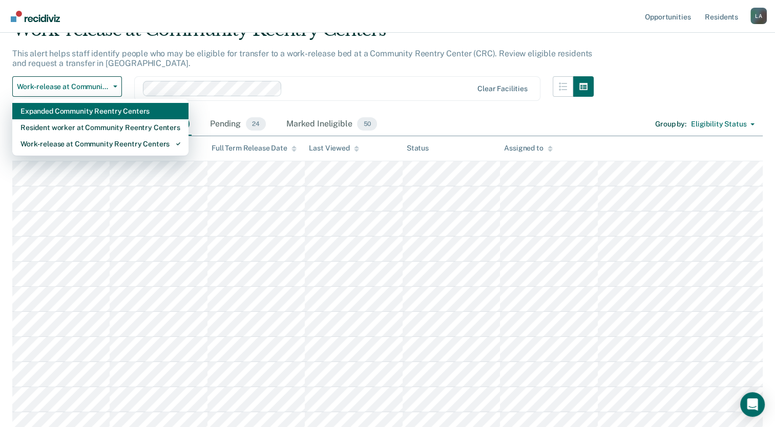 The width and height of the screenshot is (775, 427). Describe the element at coordinates (718, 124) in the screenshot. I see `div: Eligibility Status` at that location.